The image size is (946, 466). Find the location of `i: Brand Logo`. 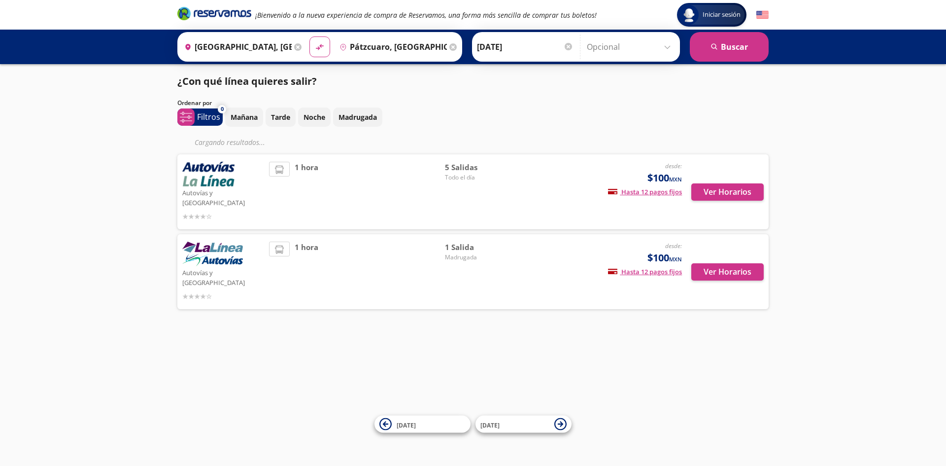

i: Brand Logo is located at coordinates (214, 13).